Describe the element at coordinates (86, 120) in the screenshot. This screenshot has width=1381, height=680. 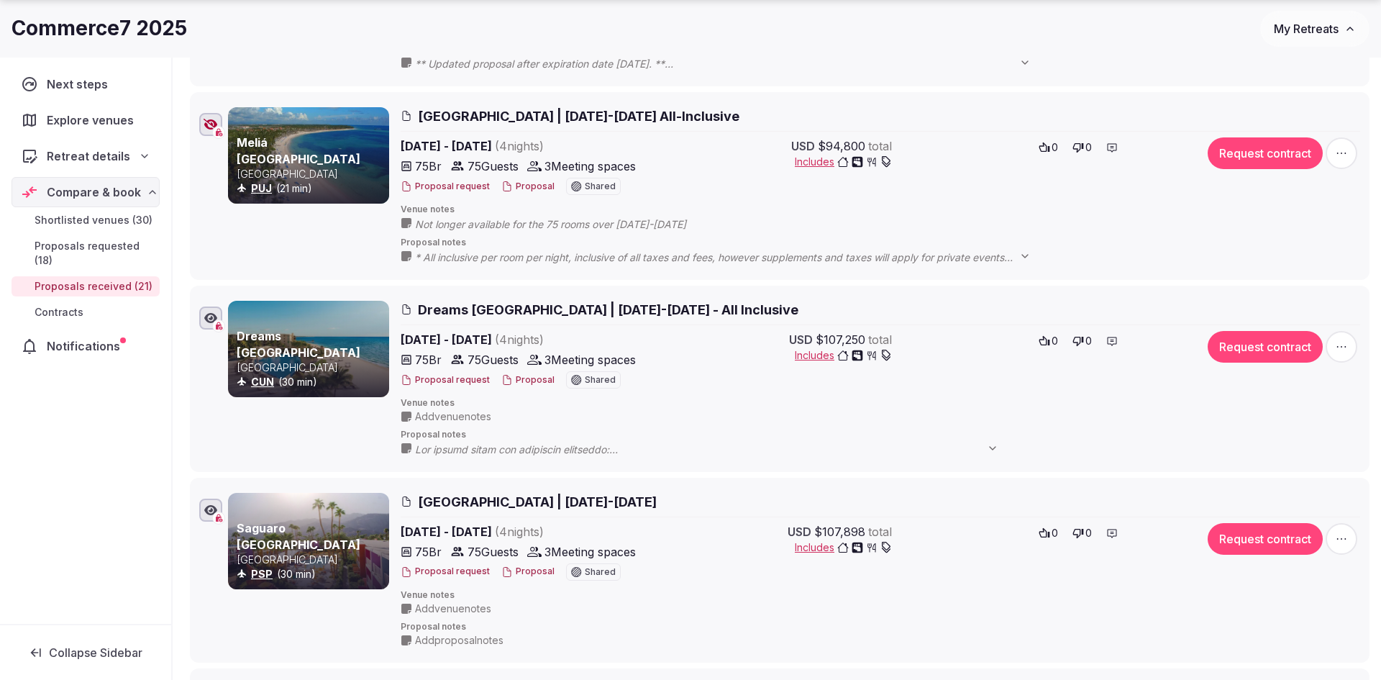
I see `a: Explore venues` at that location.